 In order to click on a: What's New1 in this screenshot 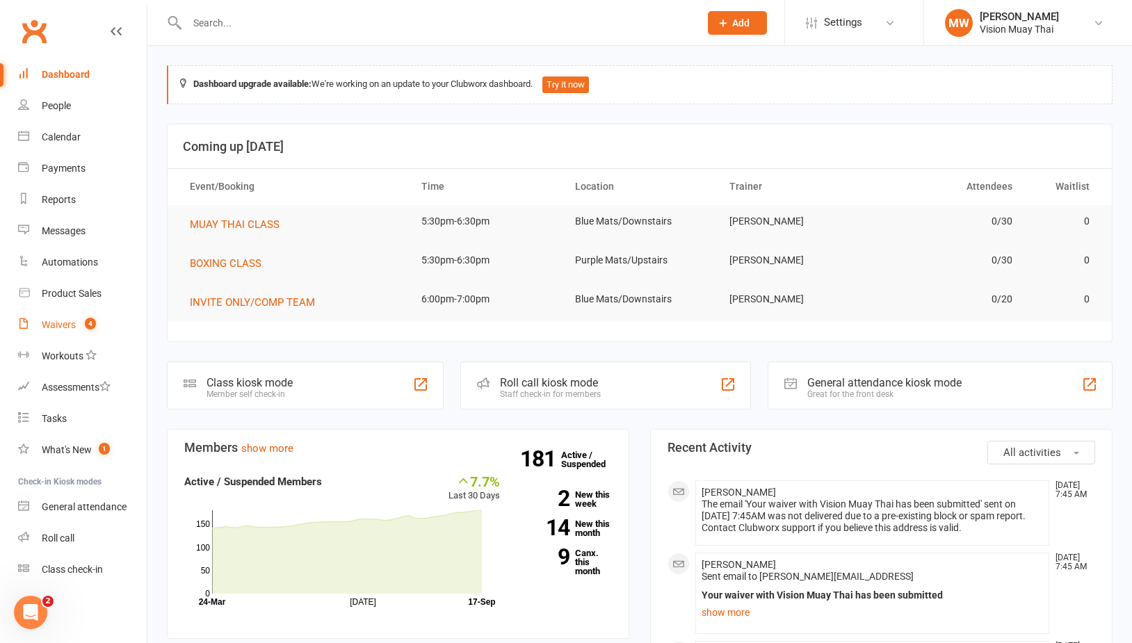, I will do `click(82, 450)`.